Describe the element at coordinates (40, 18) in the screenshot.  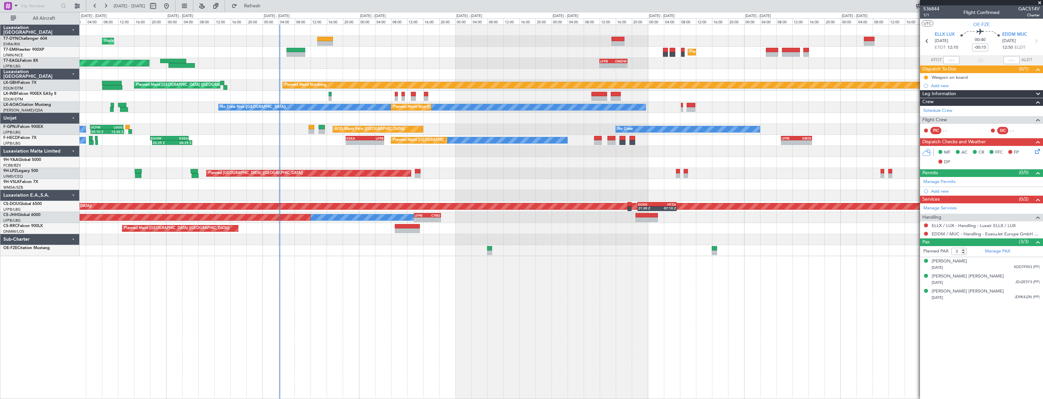
I see `button: All Aircraft` at that location.